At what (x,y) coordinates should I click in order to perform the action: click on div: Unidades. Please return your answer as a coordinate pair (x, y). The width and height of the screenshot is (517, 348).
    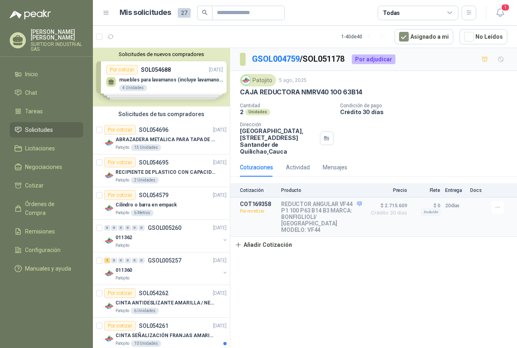
    Looking at the image, I should click on (258, 112).